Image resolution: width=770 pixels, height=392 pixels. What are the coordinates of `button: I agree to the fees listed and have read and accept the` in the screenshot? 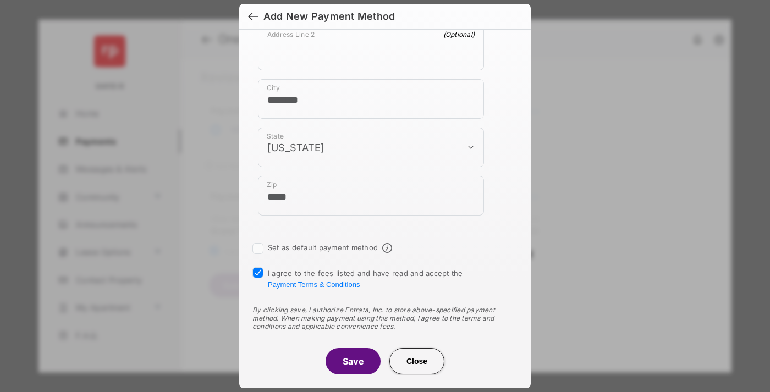 It's located at (313, 284).